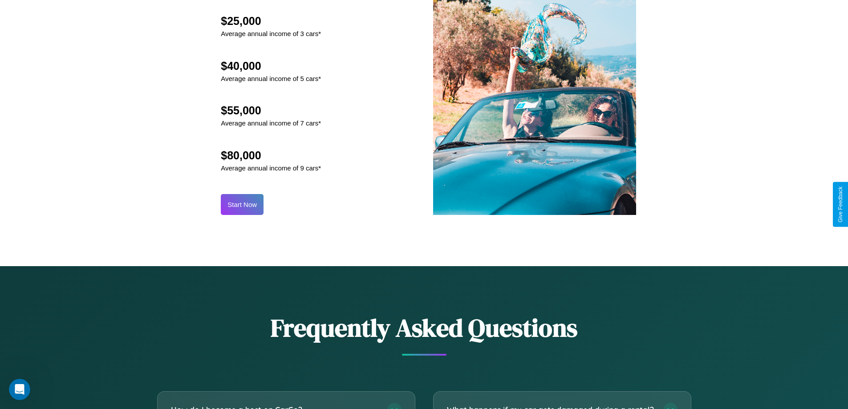  Describe the element at coordinates (242, 204) in the screenshot. I see `button: Start Now` at that location.